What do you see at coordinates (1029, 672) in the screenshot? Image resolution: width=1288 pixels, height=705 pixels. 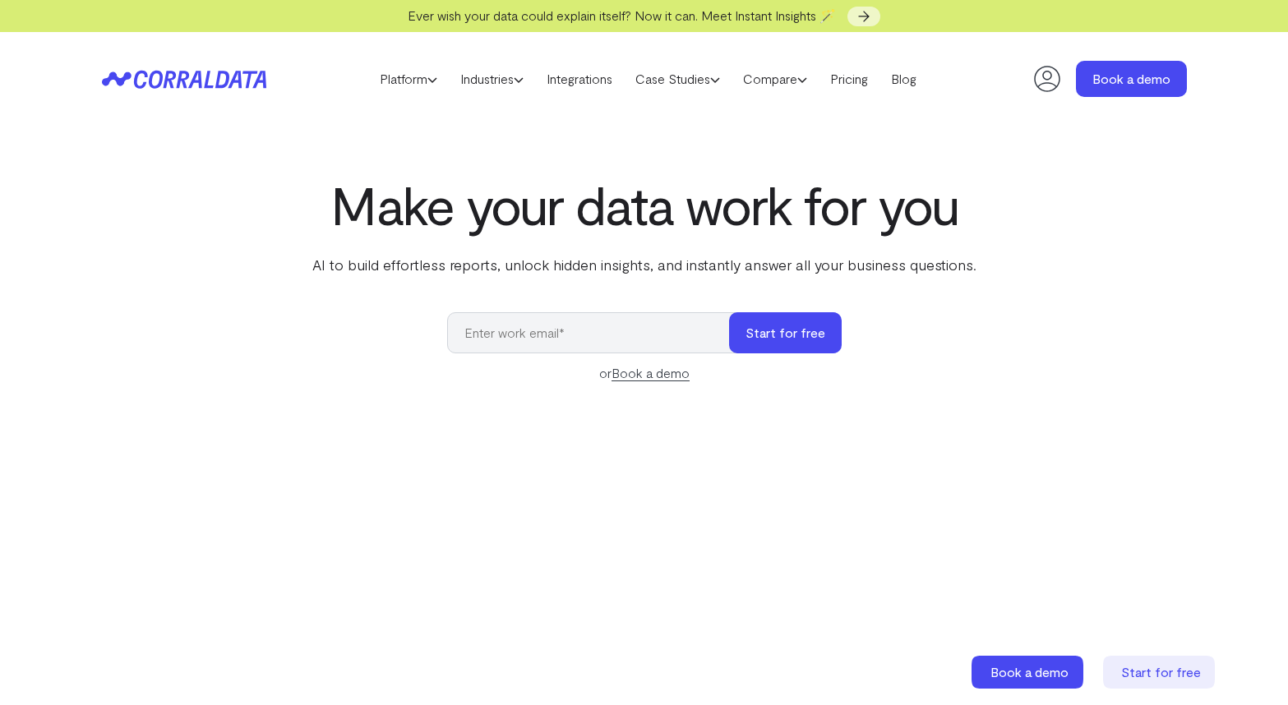 I see `span: Book a demo` at bounding box center [1029, 672].